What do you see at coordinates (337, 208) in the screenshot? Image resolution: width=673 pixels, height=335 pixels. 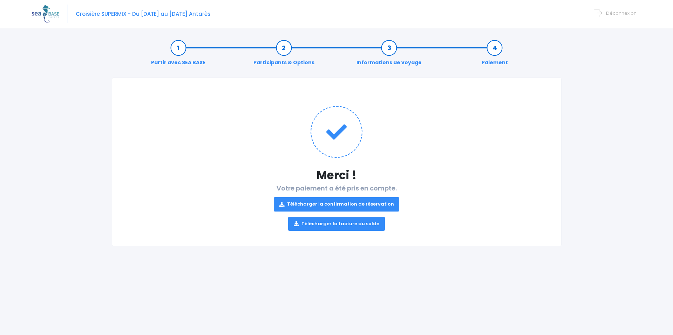 I see `h2: Votre paiement a été pris en compte.` at bounding box center [337, 208].